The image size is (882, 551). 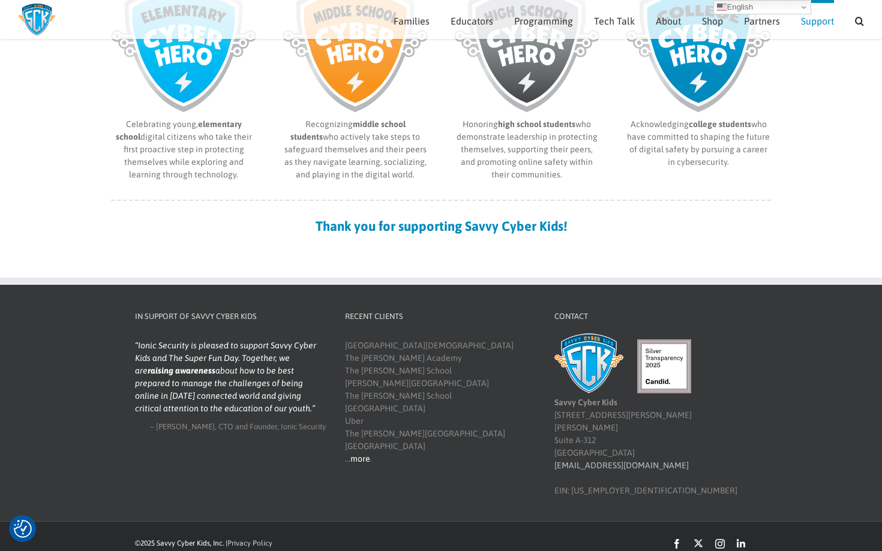 I want to click on b: elementary school, so click(x=179, y=130).